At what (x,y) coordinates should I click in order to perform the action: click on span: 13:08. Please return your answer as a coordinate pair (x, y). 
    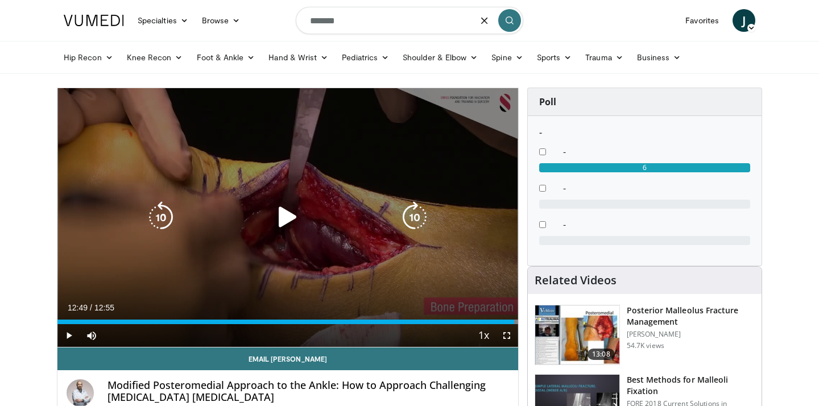
    Looking at the image, I should click on (601, 354).